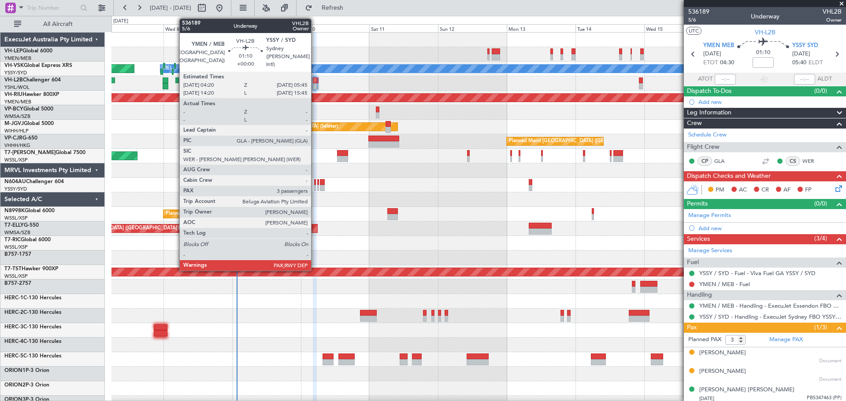 This screenshot has width=846, height=401. What do you see at coordinates (15, 182) in the screenshot?
I see `span: N604AU` at bounding box center [15, 182].